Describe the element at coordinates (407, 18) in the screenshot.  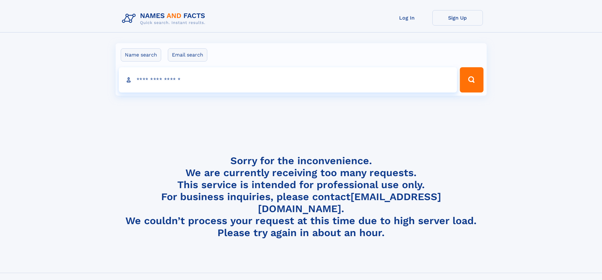
I see `a: Log In` at that location.